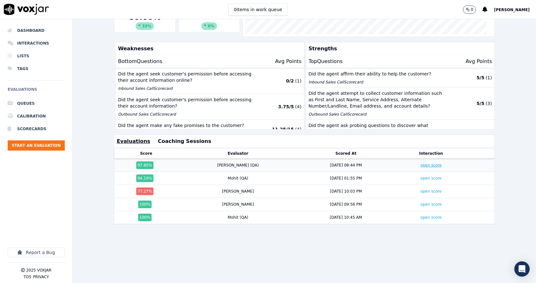  I want to click on div: 0%, so click(209, 26).